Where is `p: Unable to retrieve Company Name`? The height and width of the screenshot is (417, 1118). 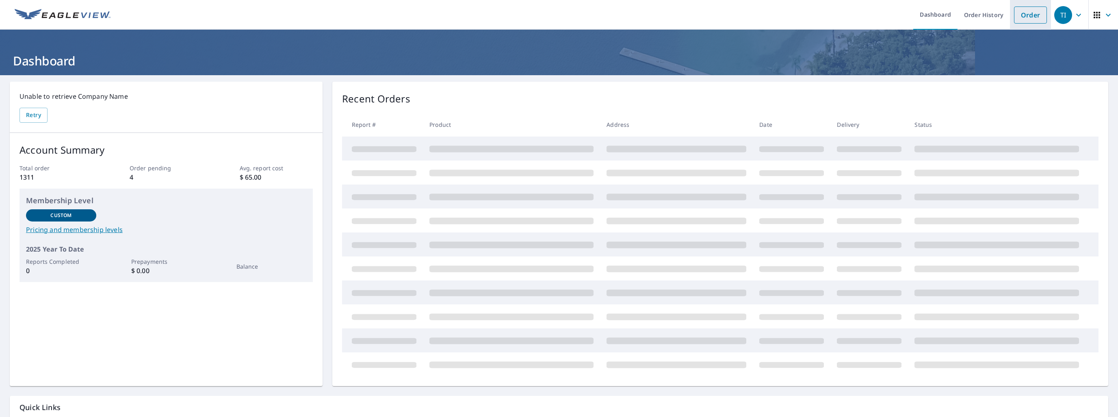
p: Unable to retrieve Company Name is located at coordinates (166, 96).